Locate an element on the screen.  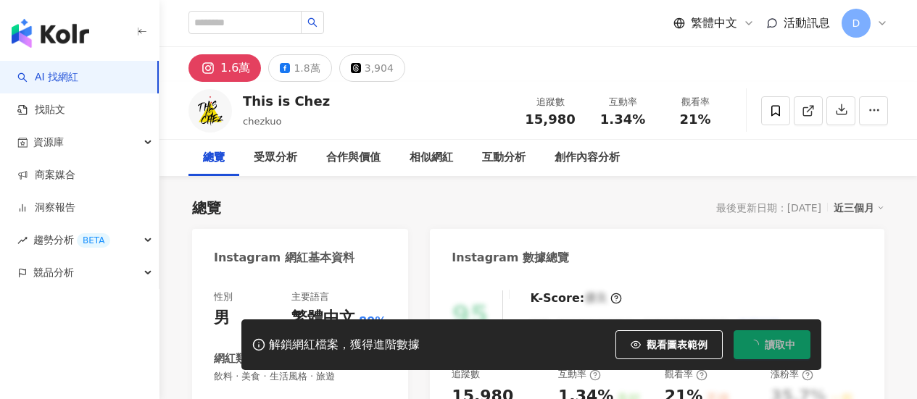
span: 21% is located at coordinates (694, 120).